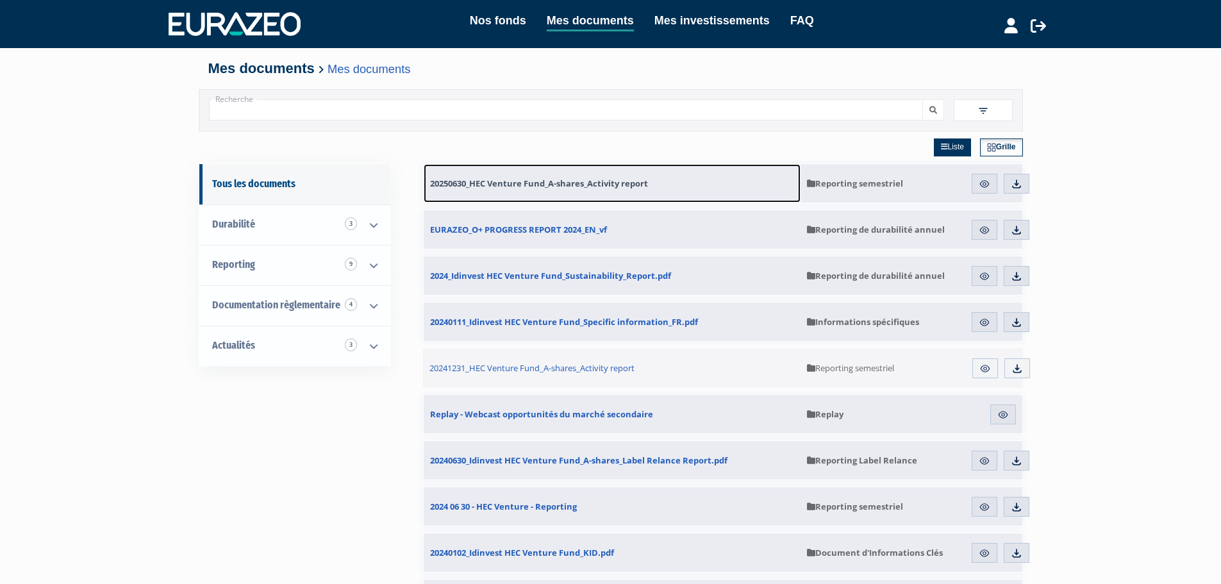 This screenshot has width=1221, height=584. What do you see at coordinates (295, 346) in the screenshot?
I see `a: Actualités 3` at bounding box center [295, 346].